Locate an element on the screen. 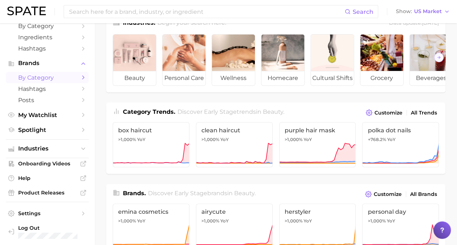 This screenshot has height=245, width=457. span: Help is located at coordinates (47, 178).